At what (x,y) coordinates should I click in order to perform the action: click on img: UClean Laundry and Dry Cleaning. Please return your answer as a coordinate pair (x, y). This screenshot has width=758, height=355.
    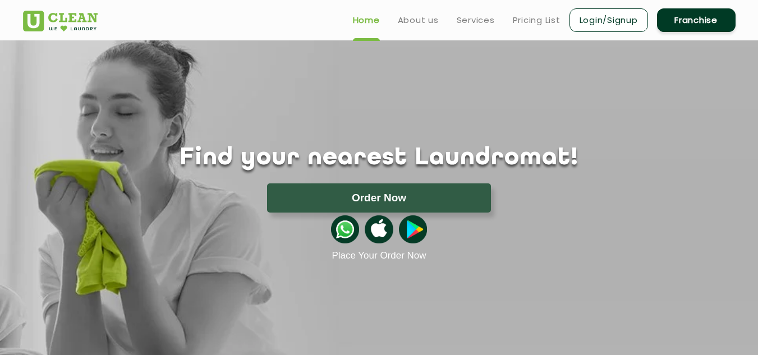
    Looking at the image, I should click on (60, 21).